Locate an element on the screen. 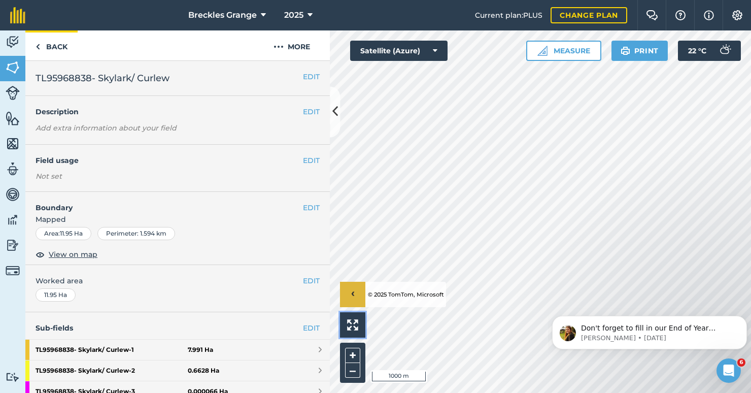 This screenshot has height=393, width=751. strong: TL95968838- Skylark/ Curlew - 1 is located at coordinates (112, 349).